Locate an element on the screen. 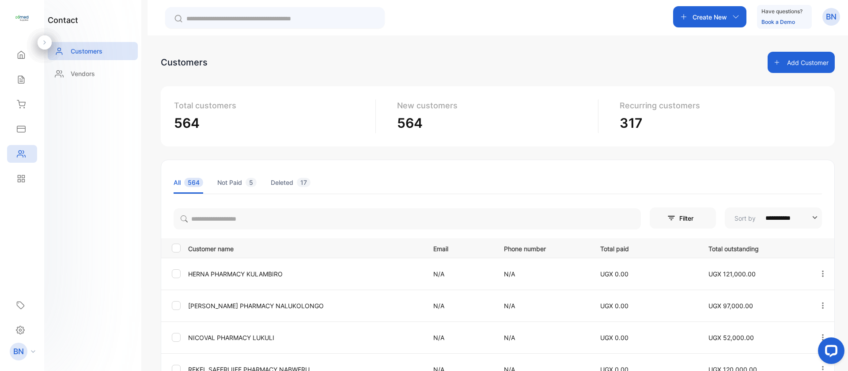  p: Have questions? is located at coordinates (782, 11).